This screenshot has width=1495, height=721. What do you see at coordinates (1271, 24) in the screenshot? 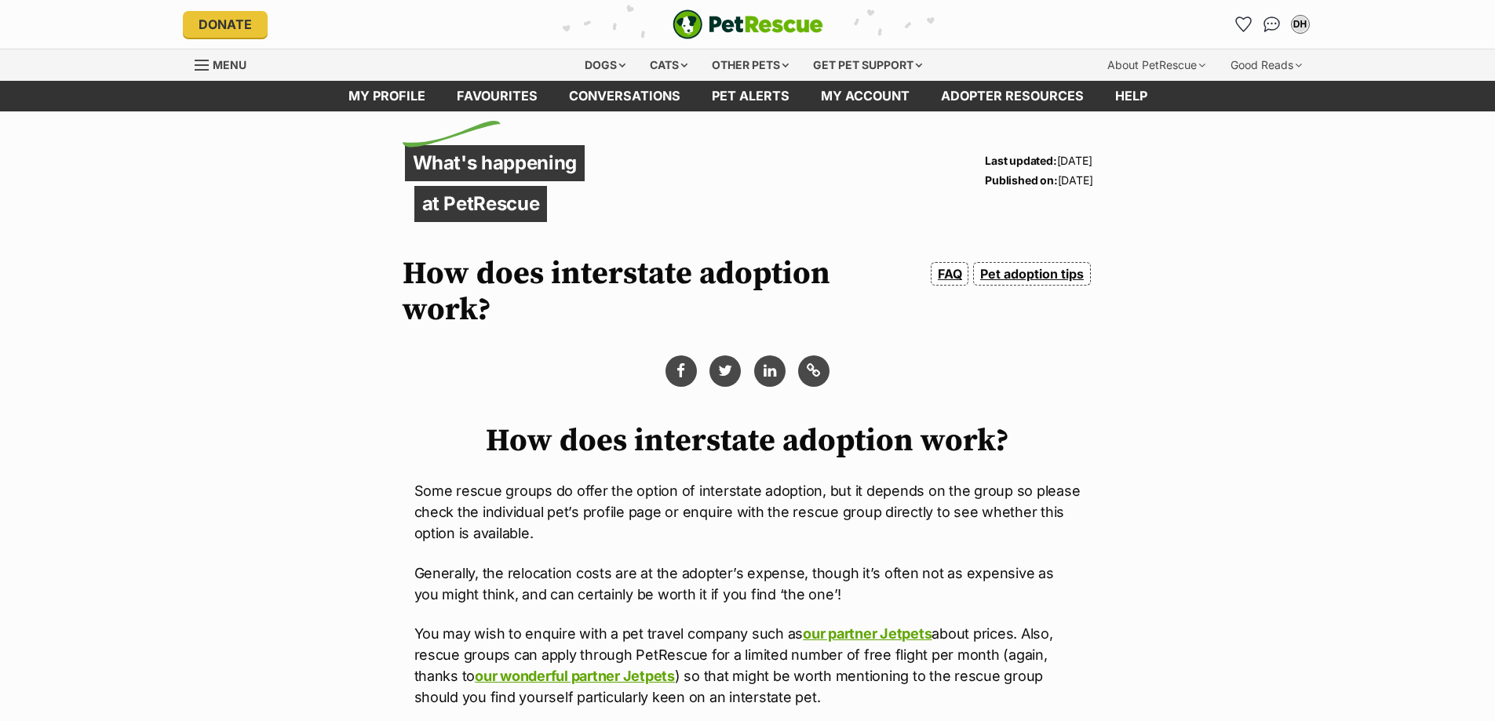
I see `img: chat-41dd97257d64d25036548639549fe6c8038ab92f7586957e7f3b1b290dea8141.svg` at bounding box center [1271, 24].